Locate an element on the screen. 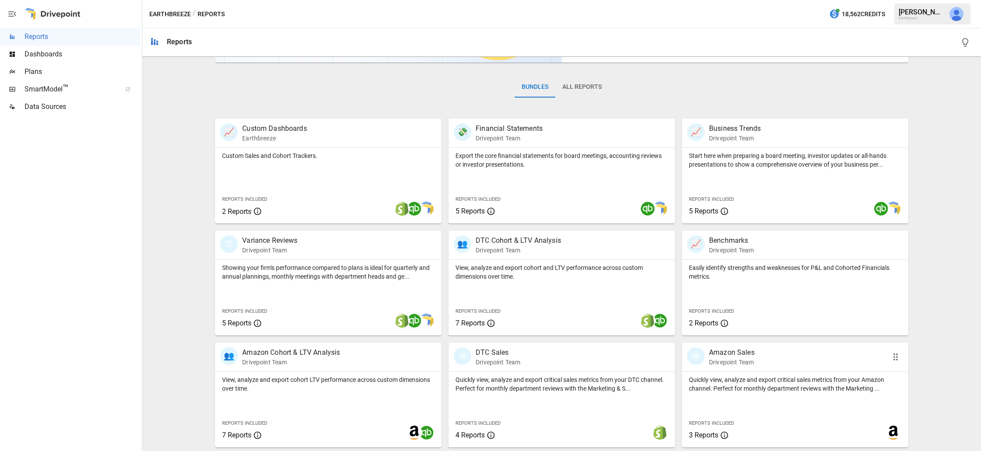  button: Bundles is located at coordinates (535, 87).